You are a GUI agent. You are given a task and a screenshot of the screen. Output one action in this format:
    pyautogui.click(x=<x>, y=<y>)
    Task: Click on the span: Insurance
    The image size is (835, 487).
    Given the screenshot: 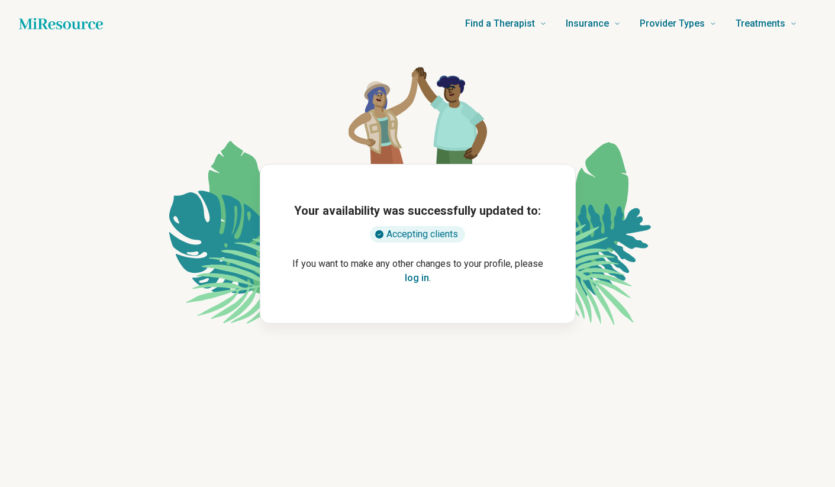 What is the action you would take?
    pyautogui.click(x=587, y=24)
    